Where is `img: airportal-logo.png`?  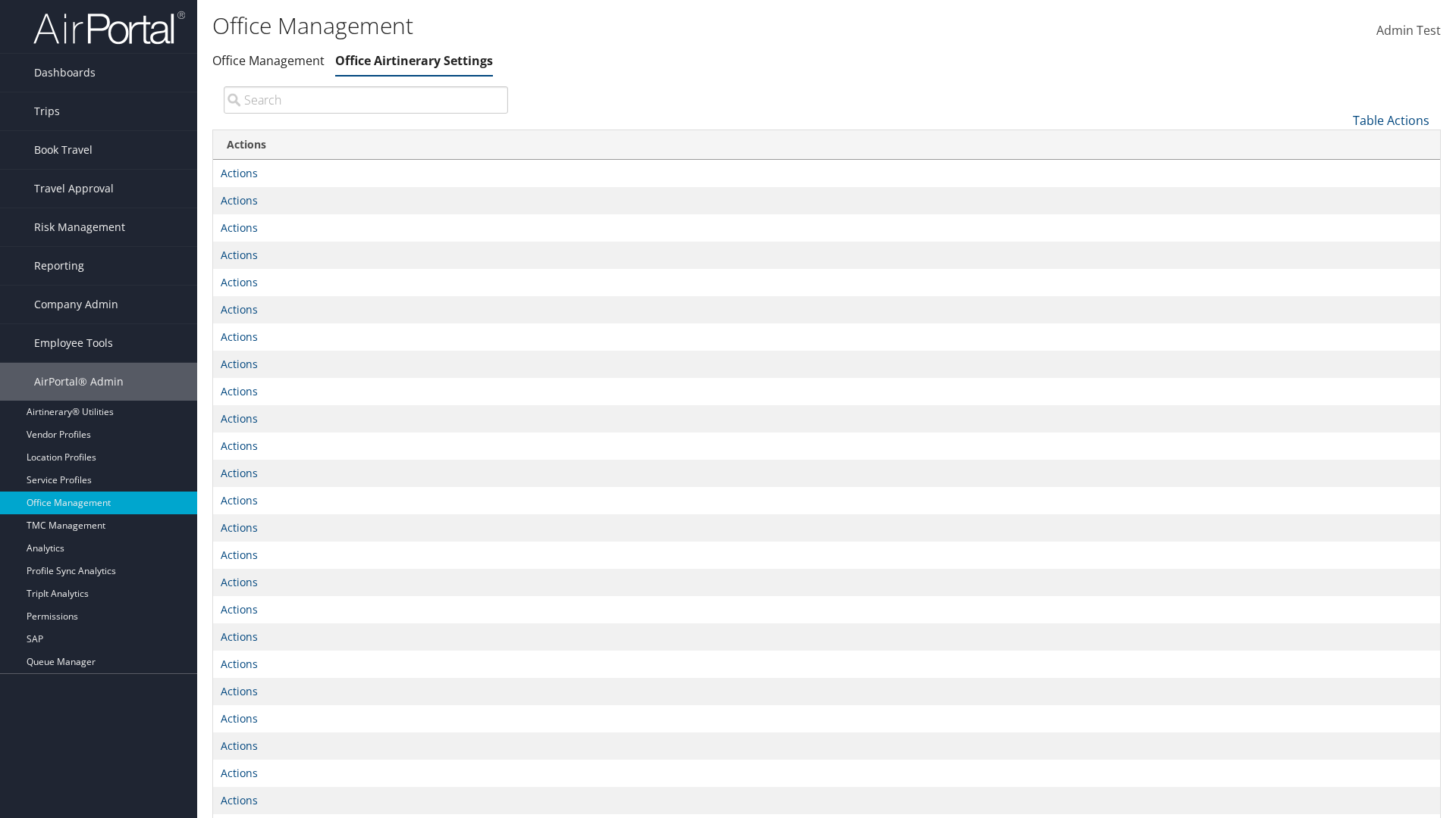 img: airportal-logo.png is located at coordinates (109, 27).